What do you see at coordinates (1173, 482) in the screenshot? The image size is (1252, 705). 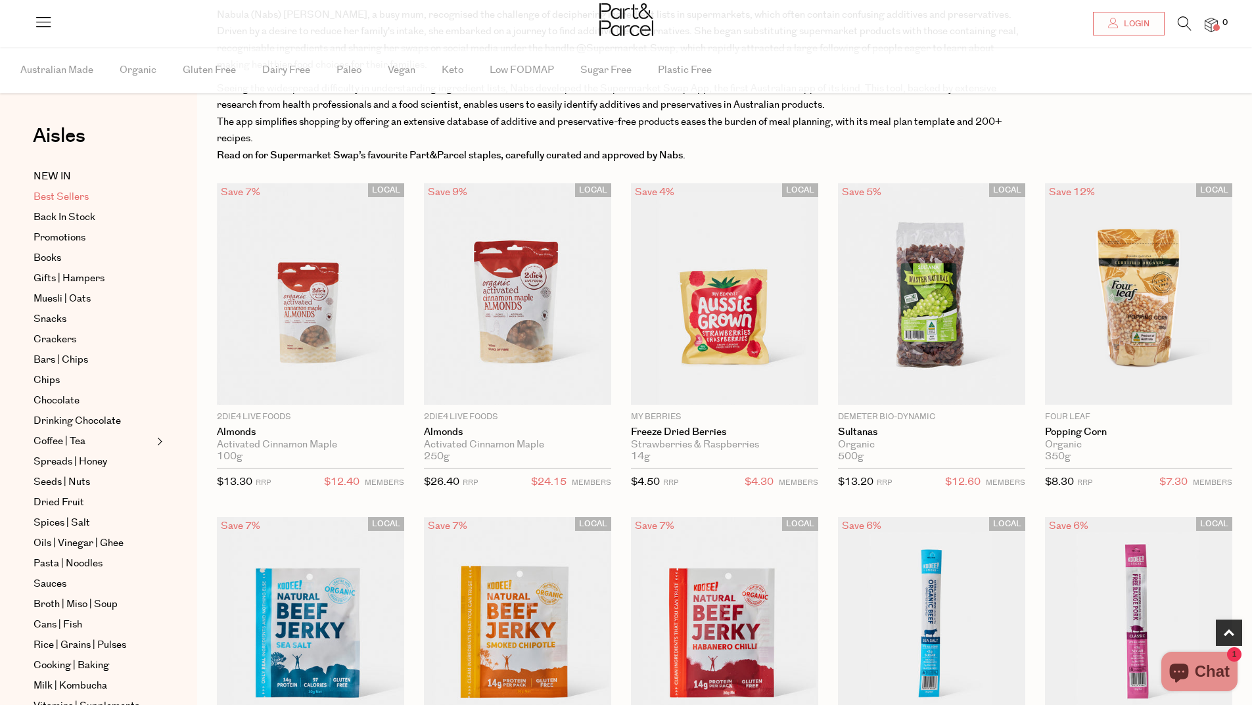 I see `span: $7.30` at bounding box center [1173, 482].